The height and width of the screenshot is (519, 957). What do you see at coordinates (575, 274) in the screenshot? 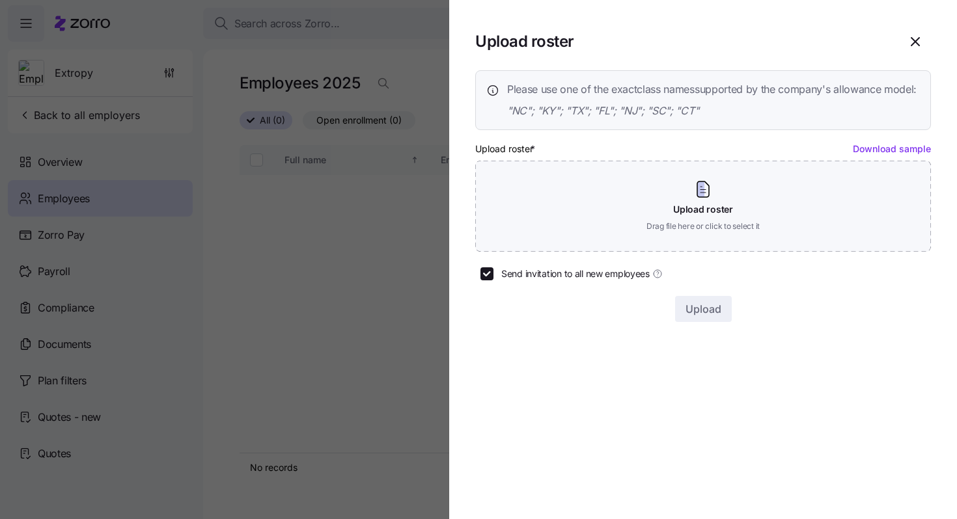
I see `span: Send invitation to all new employees` at bounding box center [575, 274].